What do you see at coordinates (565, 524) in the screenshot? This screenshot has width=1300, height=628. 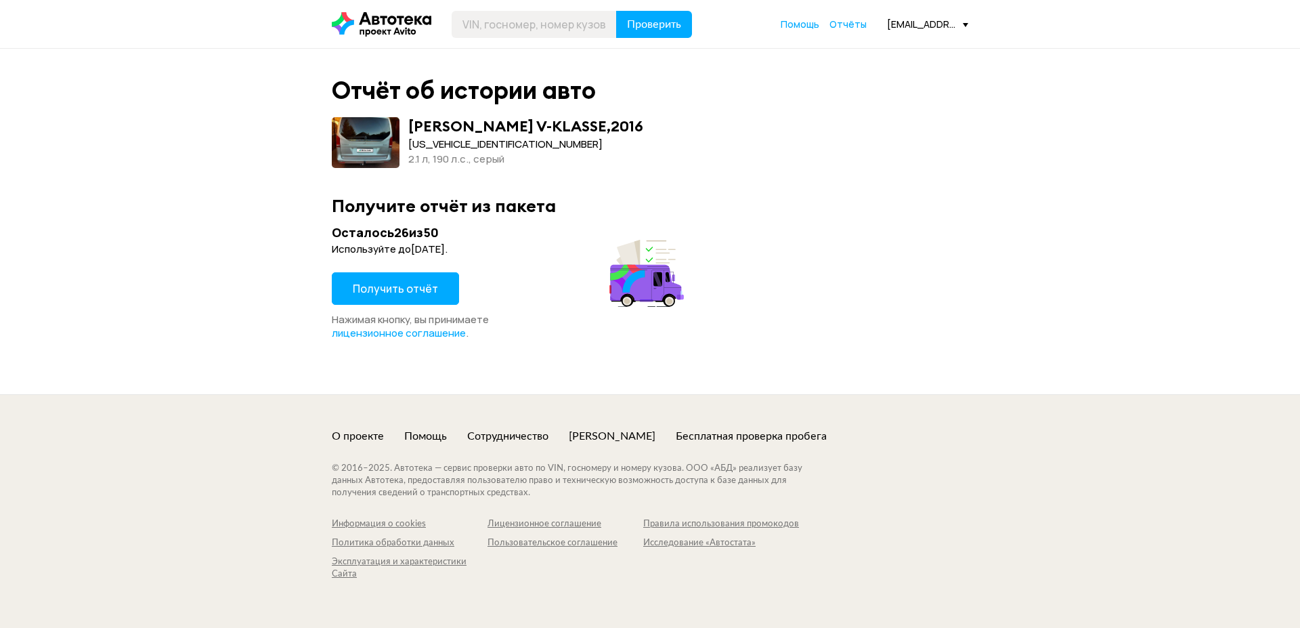 I see `div: Лицензионное соглашение` at bounding box center [565, 524].